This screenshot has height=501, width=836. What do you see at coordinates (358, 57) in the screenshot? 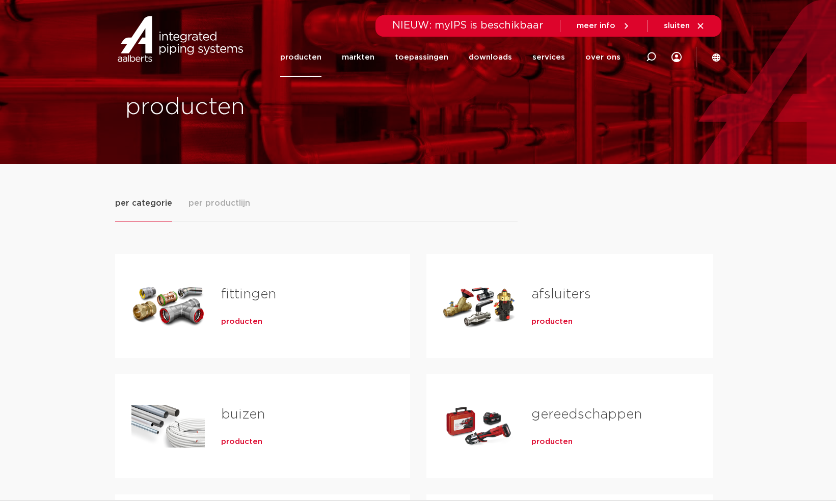
I see `a: markten` at bounding box center [358, 57].